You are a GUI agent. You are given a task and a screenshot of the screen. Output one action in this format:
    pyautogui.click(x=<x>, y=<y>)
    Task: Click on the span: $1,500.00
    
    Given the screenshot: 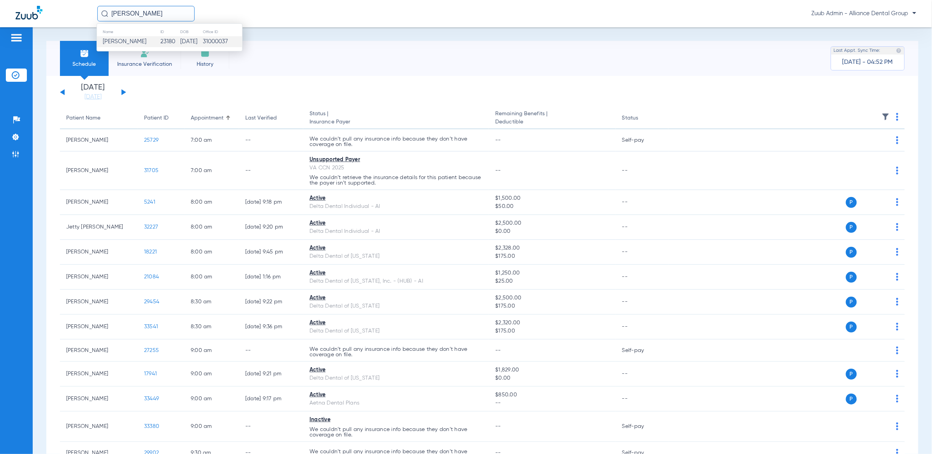 What is the action you would take?
    pyautogui.click(x=553, y=198)
    